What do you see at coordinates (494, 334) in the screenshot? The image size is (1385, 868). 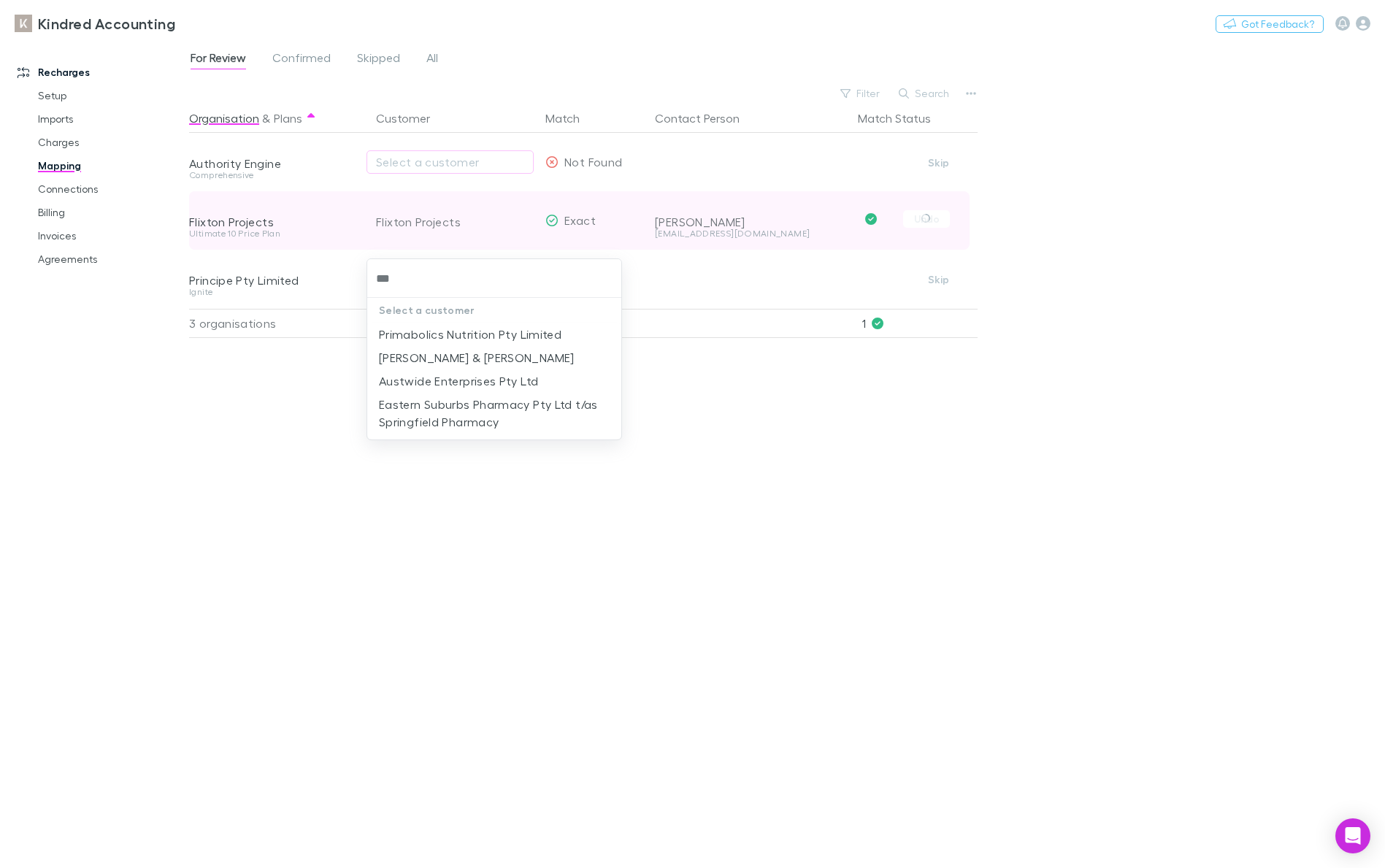 I see `li: Primabolics Nutrition Pty Limited` at bounding box center [494, 334].